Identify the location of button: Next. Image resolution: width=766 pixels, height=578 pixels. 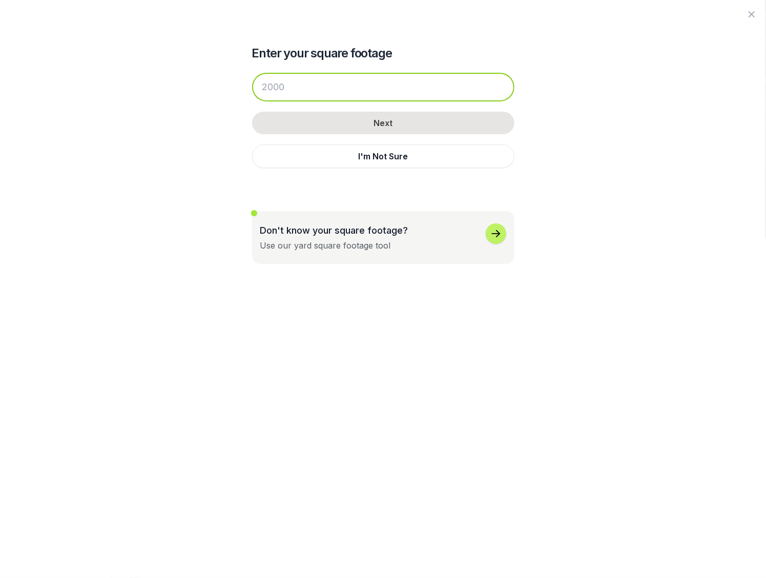
(383, 123).